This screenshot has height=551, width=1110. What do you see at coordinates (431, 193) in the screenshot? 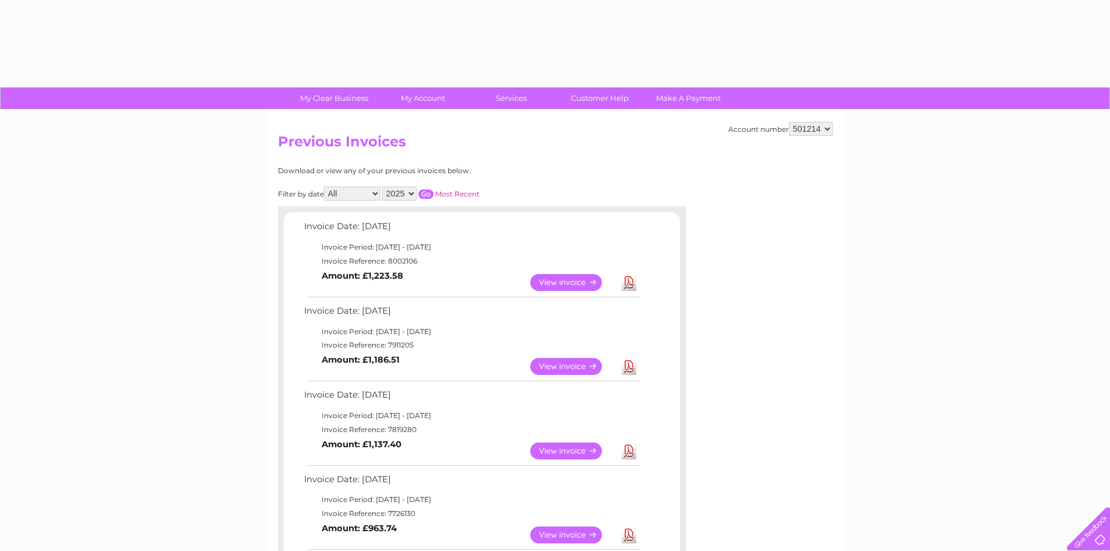
I see `div: Filter by date` at bounding box center [431, 193].